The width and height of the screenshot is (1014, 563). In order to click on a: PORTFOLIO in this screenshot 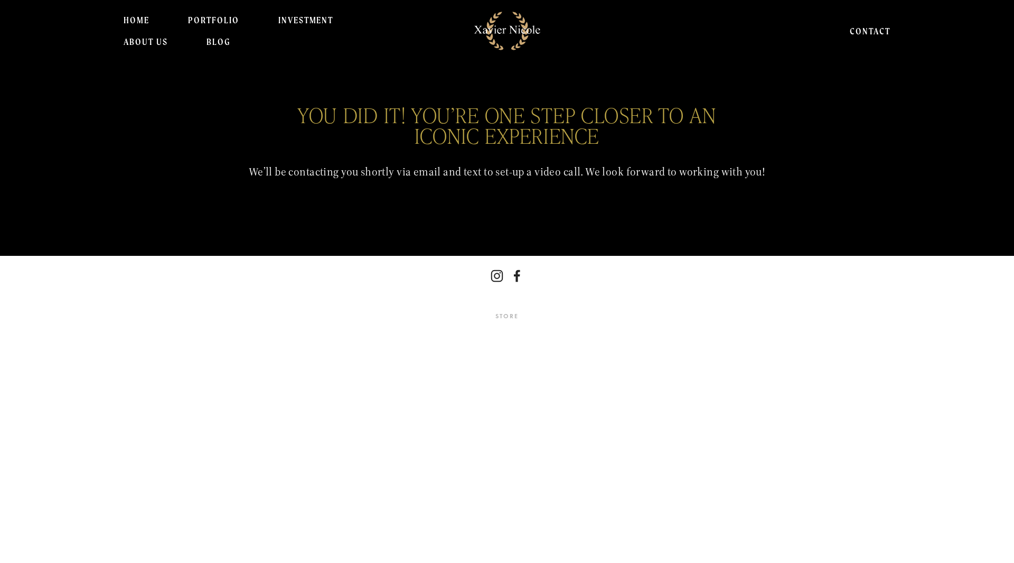, I will do `click(213, 20)`.